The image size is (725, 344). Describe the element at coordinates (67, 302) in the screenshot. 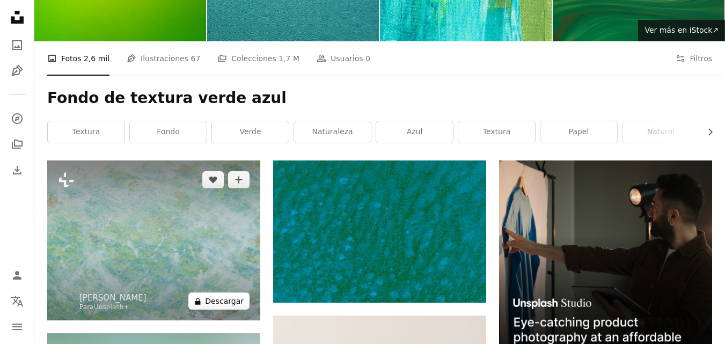

I see `a: Ve al perfil de Annie Spratt` at that location.